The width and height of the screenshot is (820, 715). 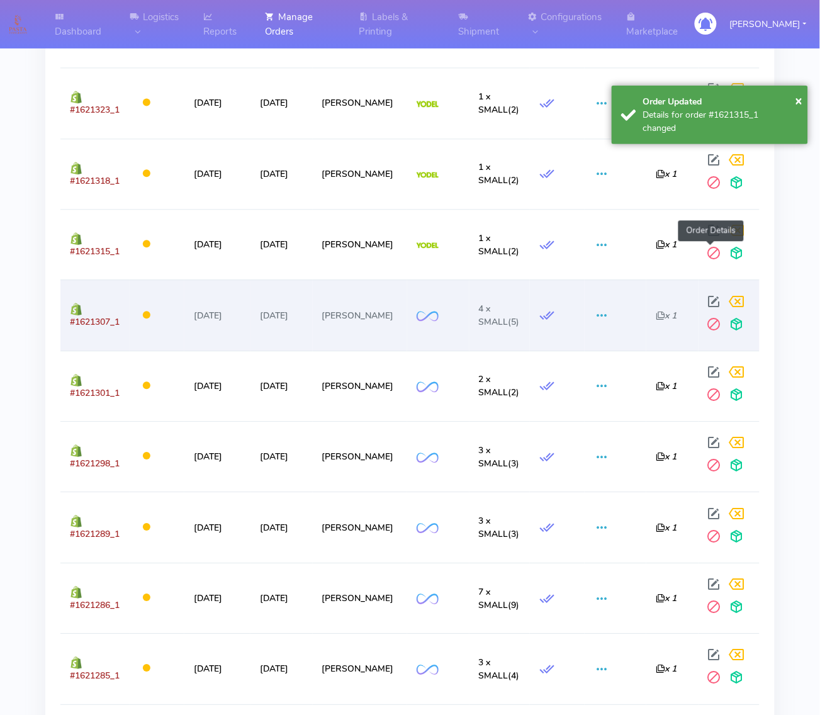 I want to click on span: (5), so click(x=499, y=315).